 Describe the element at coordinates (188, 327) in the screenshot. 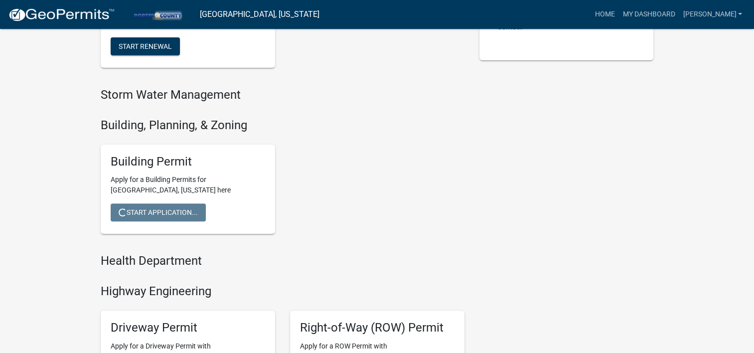

I see `h5: Driveway Permit` at that location.